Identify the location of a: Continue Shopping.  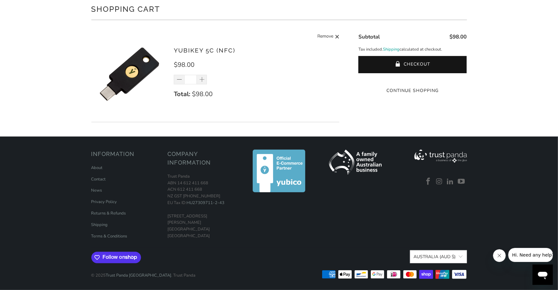
(412, 91).